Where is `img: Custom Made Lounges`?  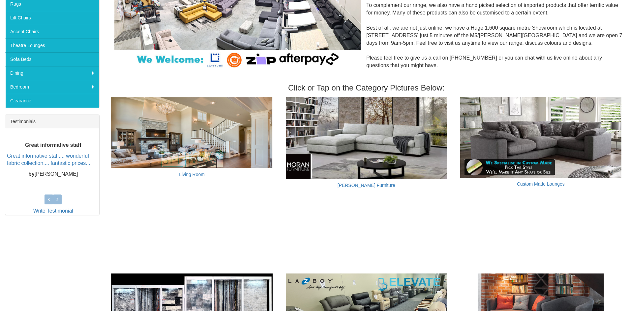 img: Custom Made Lounges is located at coordinates (540, 137).